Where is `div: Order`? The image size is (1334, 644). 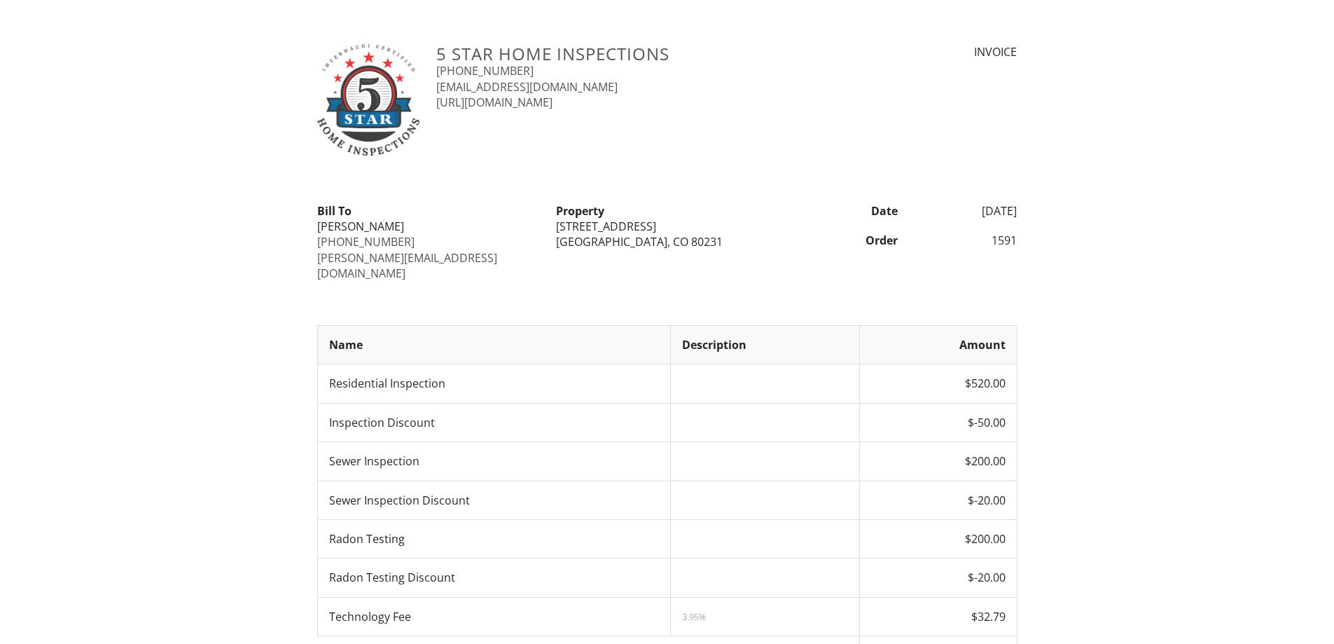
div: Order is located at coordinates (846, 240).